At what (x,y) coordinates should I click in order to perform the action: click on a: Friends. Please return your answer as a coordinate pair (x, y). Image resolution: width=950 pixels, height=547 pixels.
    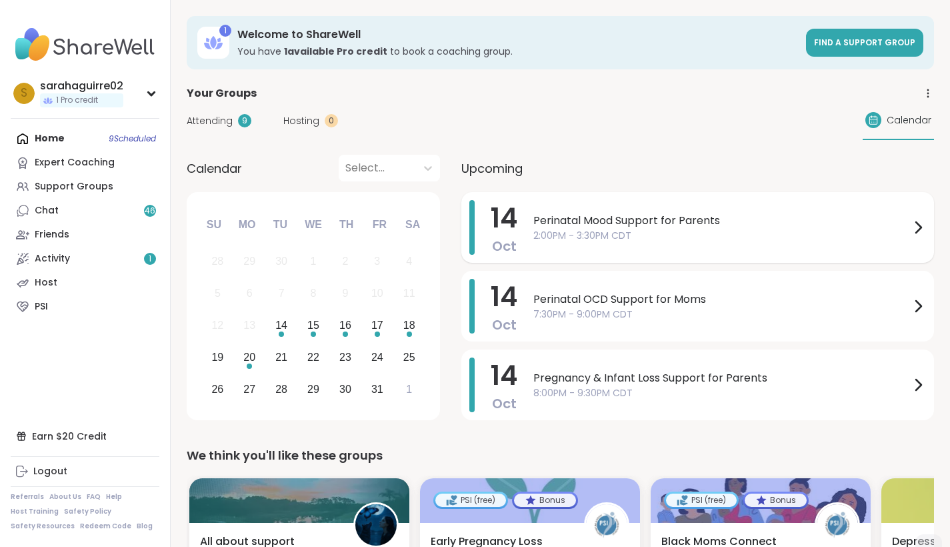
    Looking at the image, I should click on (85, 235).